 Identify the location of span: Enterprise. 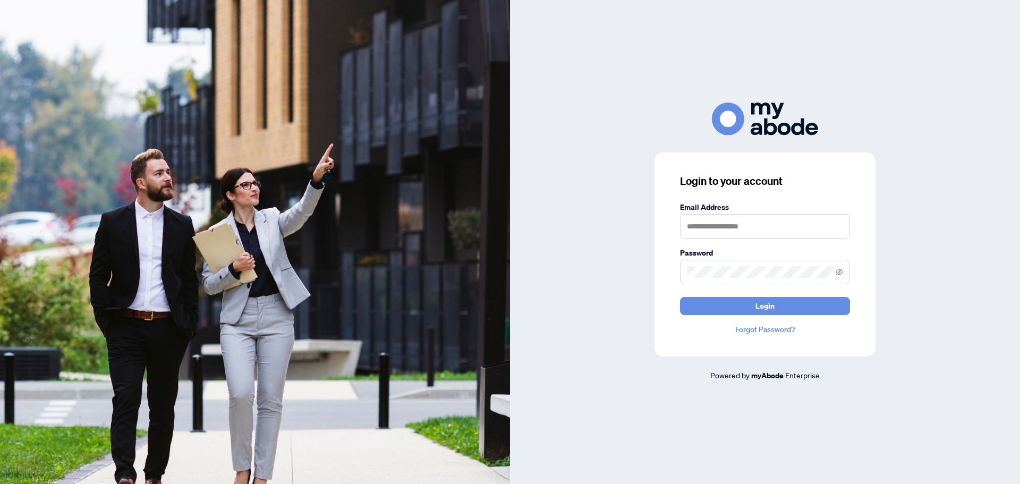
(802, 375).